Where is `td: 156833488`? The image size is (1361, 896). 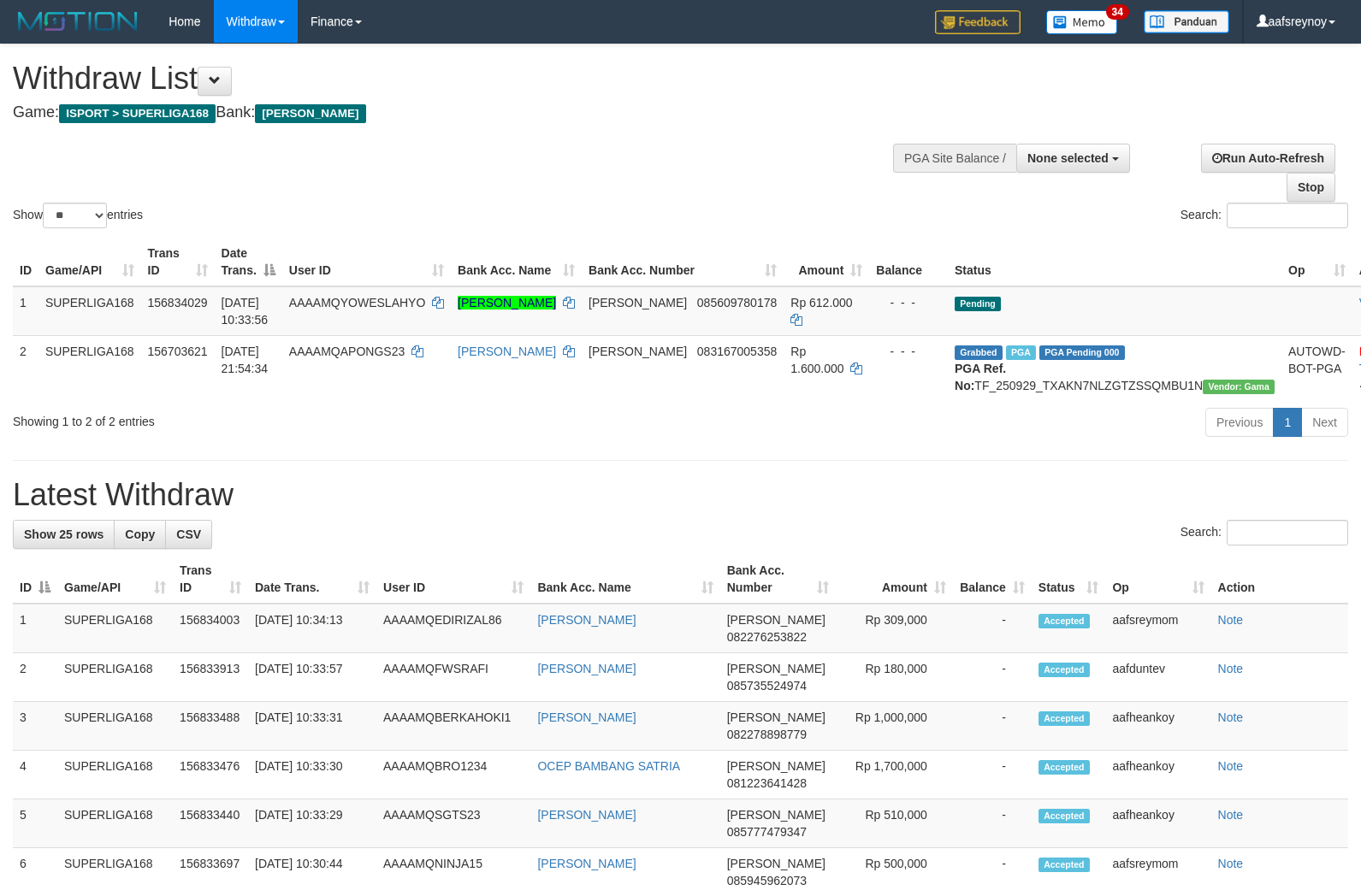
td: 156833488 is located at coordinates (211, 726).